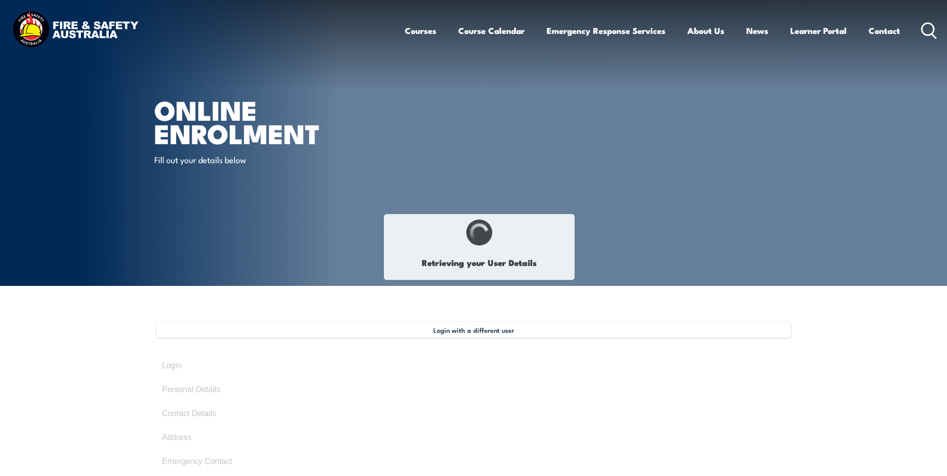 The image size is (947, 476). Describe the element at coordinates (606, 30) in the screenshot. I see `a: Emergency Response Services` at that location.